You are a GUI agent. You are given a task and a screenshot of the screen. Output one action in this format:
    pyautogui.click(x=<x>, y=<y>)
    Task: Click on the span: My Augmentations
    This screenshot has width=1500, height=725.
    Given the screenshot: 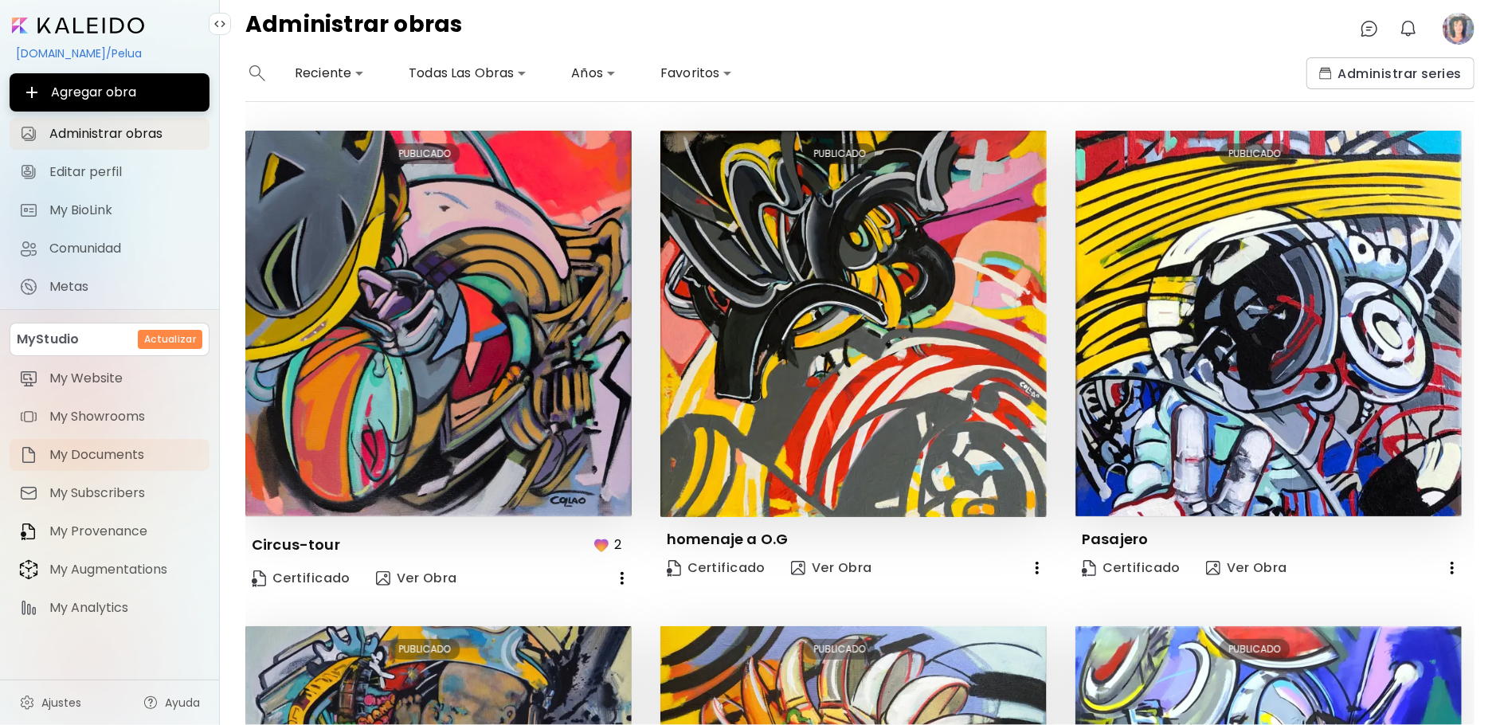 What is the action you would take?
    pyautogui.click(x=124, y=569)
    